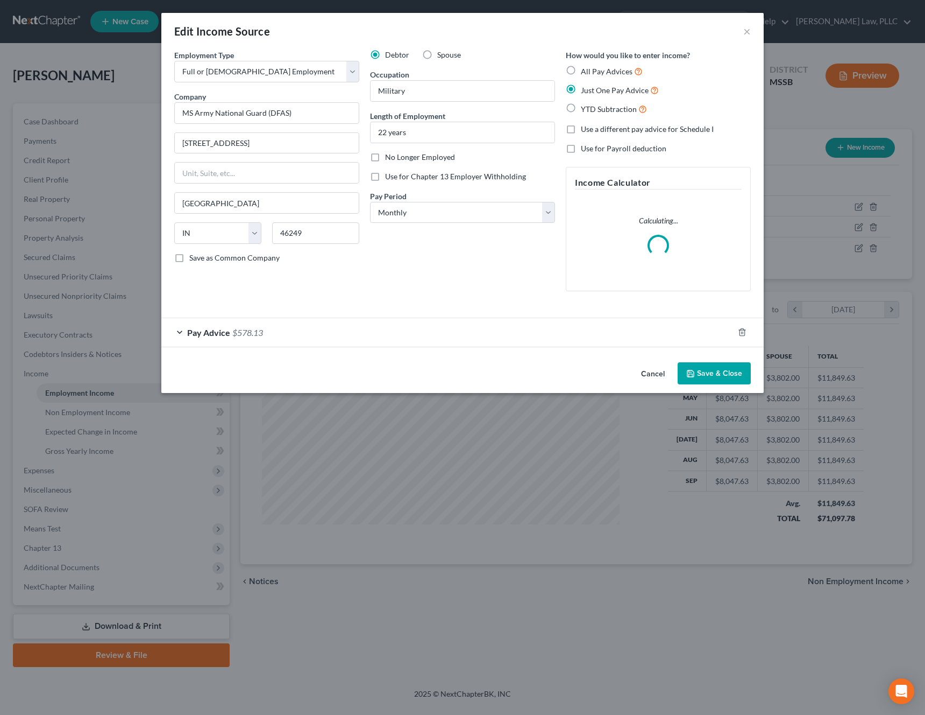 The height and width of the screenshot is (715, 925). Describe the element at coordinates (715, 373) in the screenshot. I see `button: Save & Close` at that location.